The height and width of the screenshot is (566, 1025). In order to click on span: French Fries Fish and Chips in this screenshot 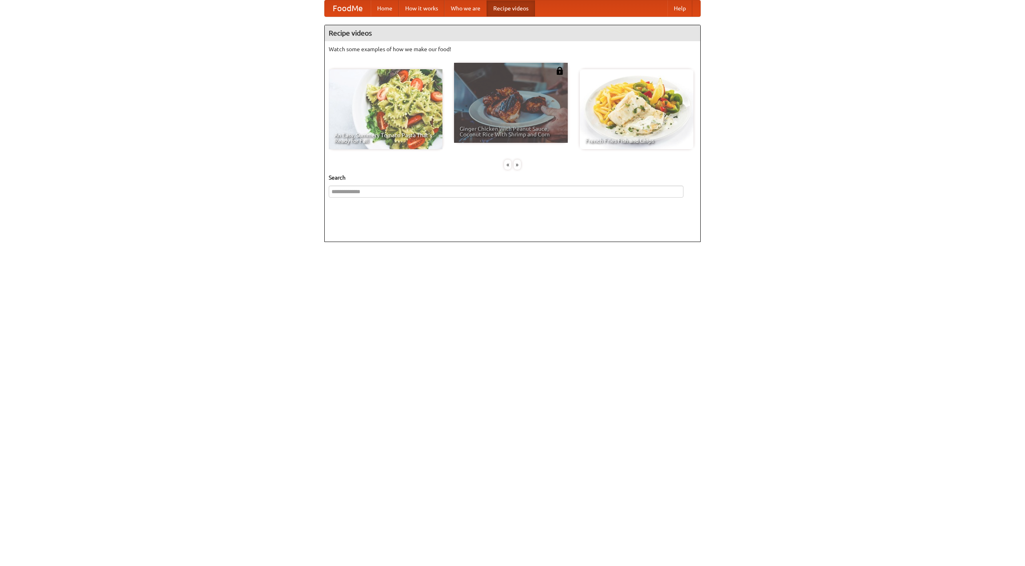, I will do `click(636, 141)`.